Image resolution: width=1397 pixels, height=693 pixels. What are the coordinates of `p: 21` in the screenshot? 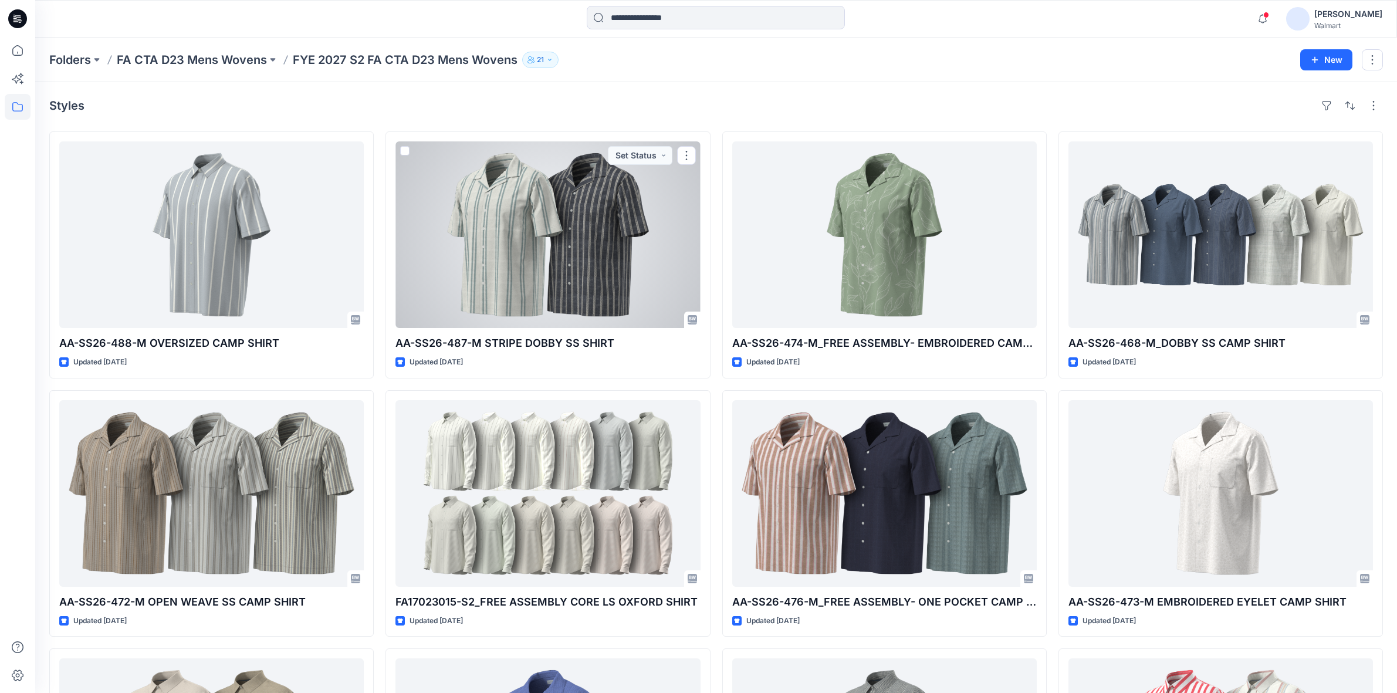 It's located at (540, 60).